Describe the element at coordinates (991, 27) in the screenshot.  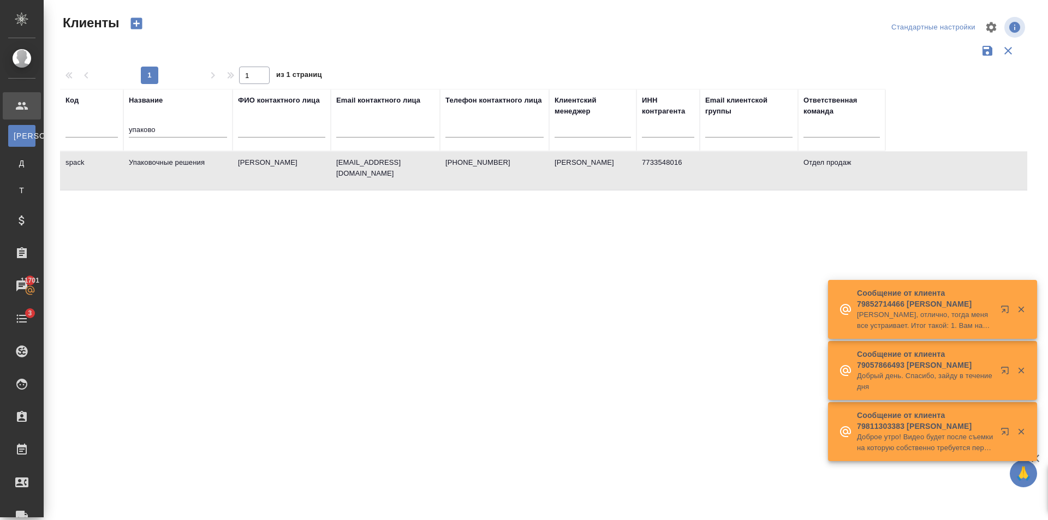
I see `span: Настроить таблицу` at that location.